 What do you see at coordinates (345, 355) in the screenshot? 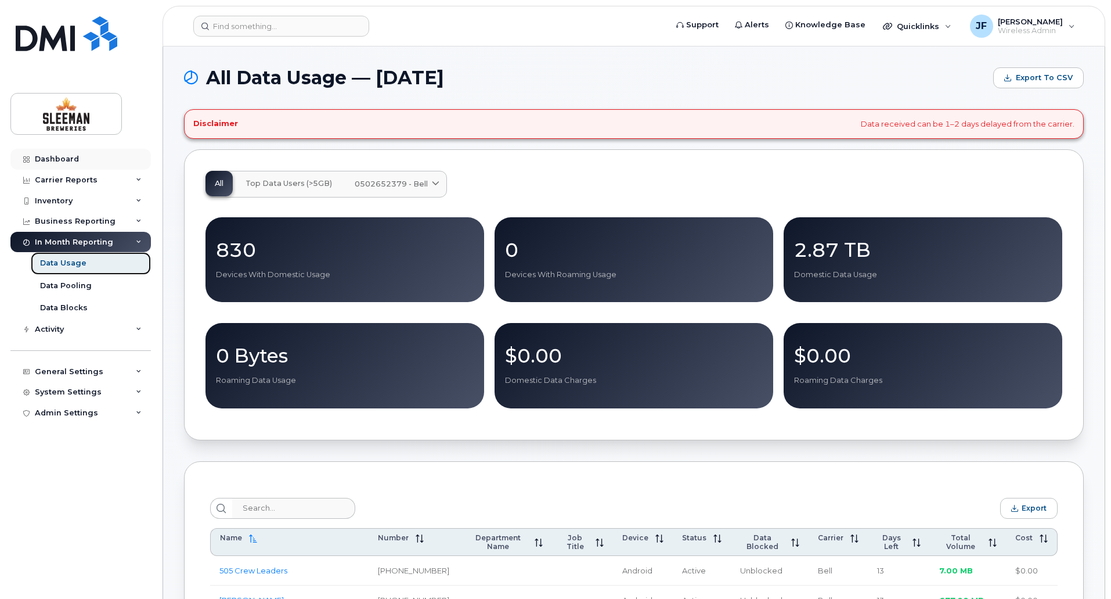
I see `p: 0 Bytes` at bounding box center [345, 355].